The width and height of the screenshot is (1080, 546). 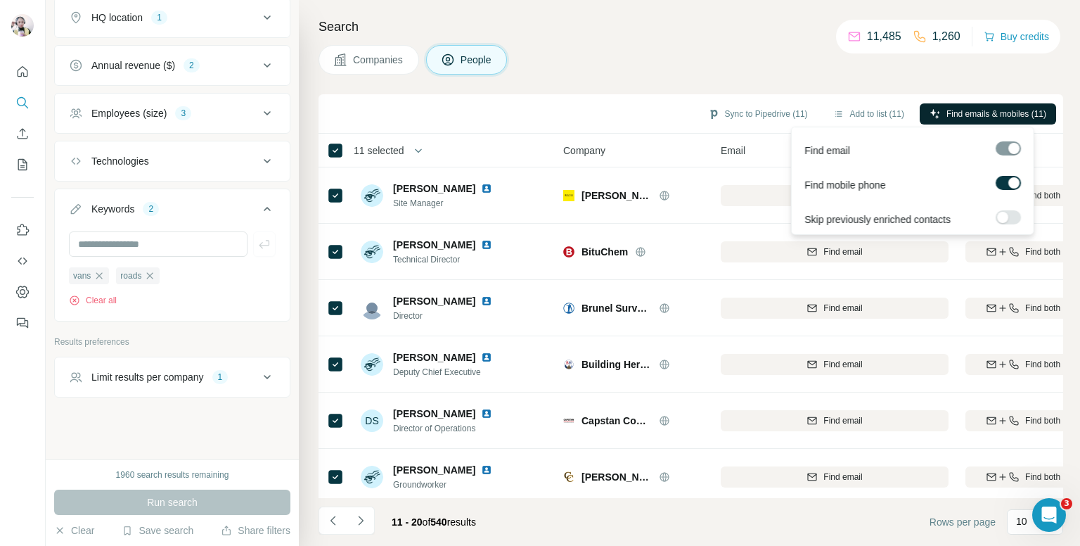 I want to click on button: Add to list (11), so click(x=869, y=114).